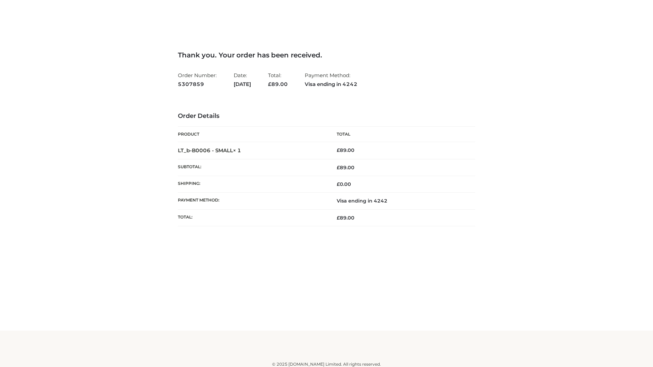  Describe the element at coordinates (242, 80) in the screenshot. I see `li: Date:` at that location.